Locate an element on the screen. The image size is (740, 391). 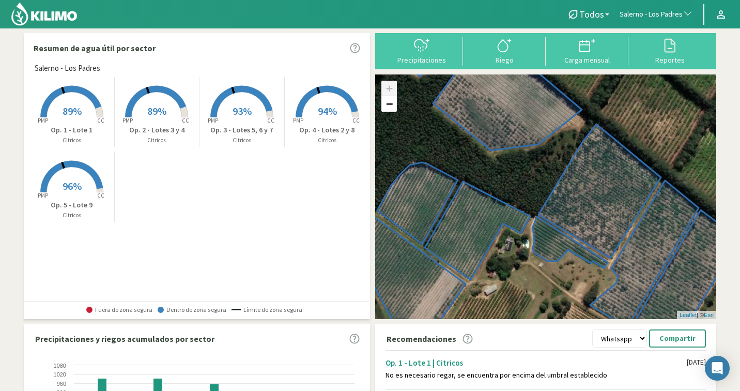
div: Riego is located at coordinates (504, 60).